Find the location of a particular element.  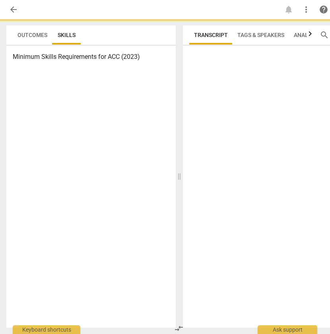

span: more_vert is located at coordinates (306, 10).